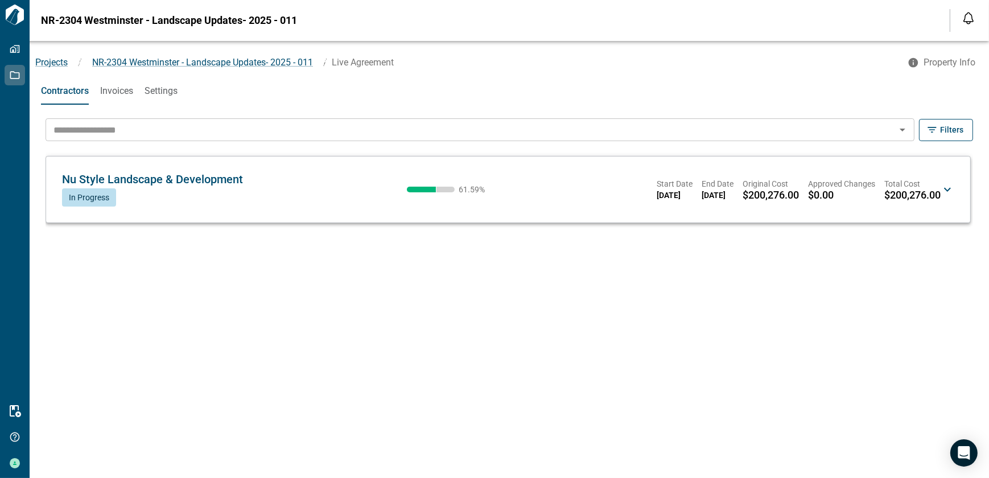  I want to click on span: Live Agreement, so click(363, 62).